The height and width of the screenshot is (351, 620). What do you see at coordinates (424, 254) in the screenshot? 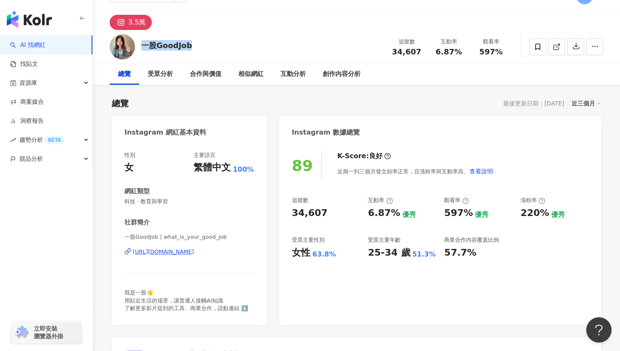
I see `div: 51.3%` at bounding box center [424, 254].